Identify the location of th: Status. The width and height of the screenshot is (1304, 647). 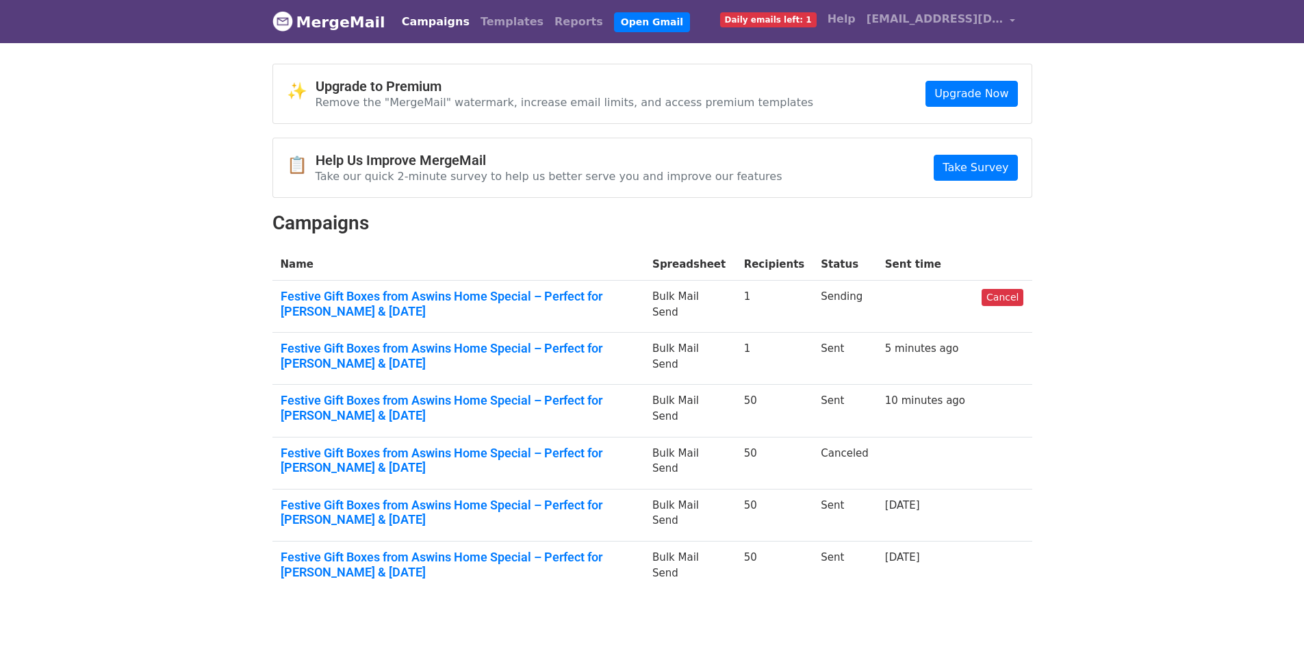
(845, 264).